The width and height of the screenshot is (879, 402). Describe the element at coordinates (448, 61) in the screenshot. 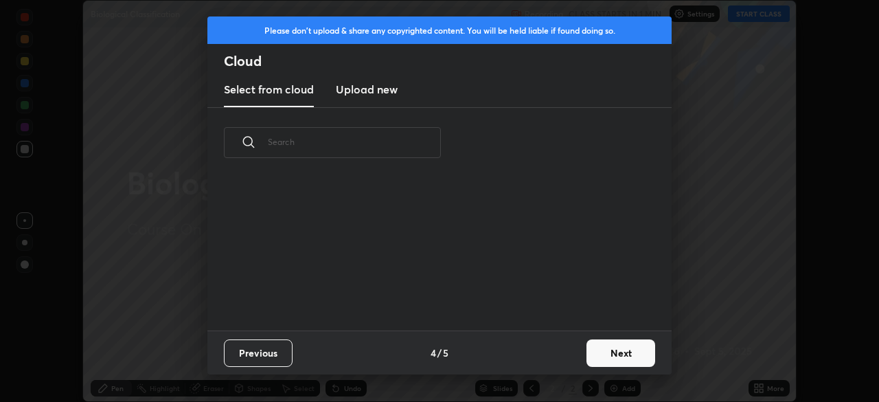

I see `h2: Cloud` at that location.